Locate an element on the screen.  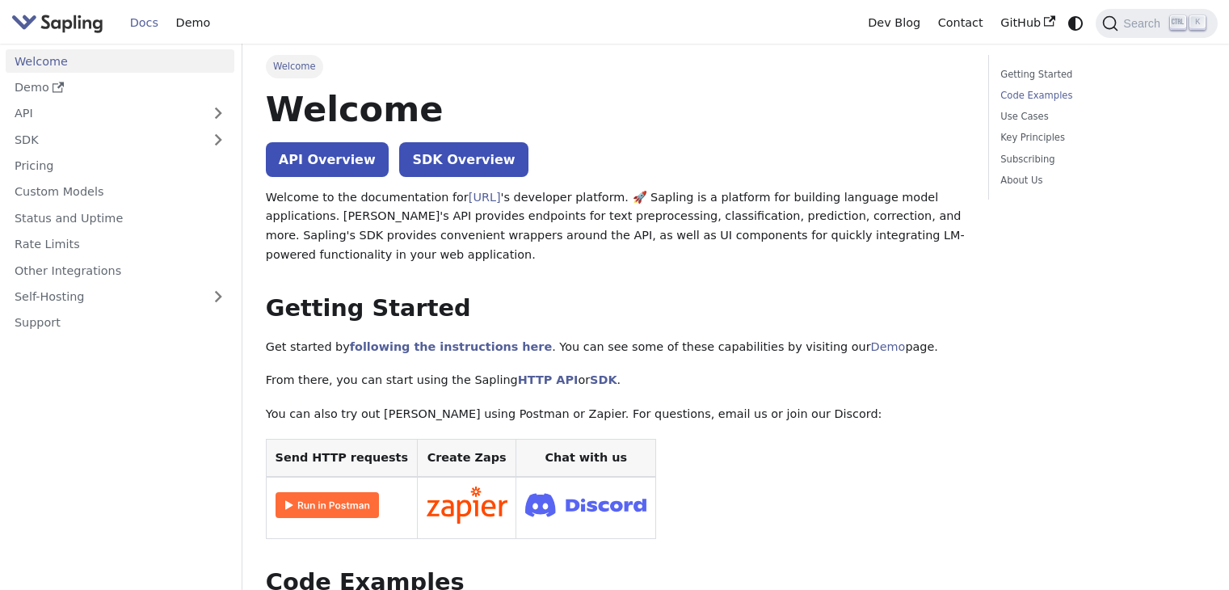
a: Getting Started is located at coordinates (1099, 74).